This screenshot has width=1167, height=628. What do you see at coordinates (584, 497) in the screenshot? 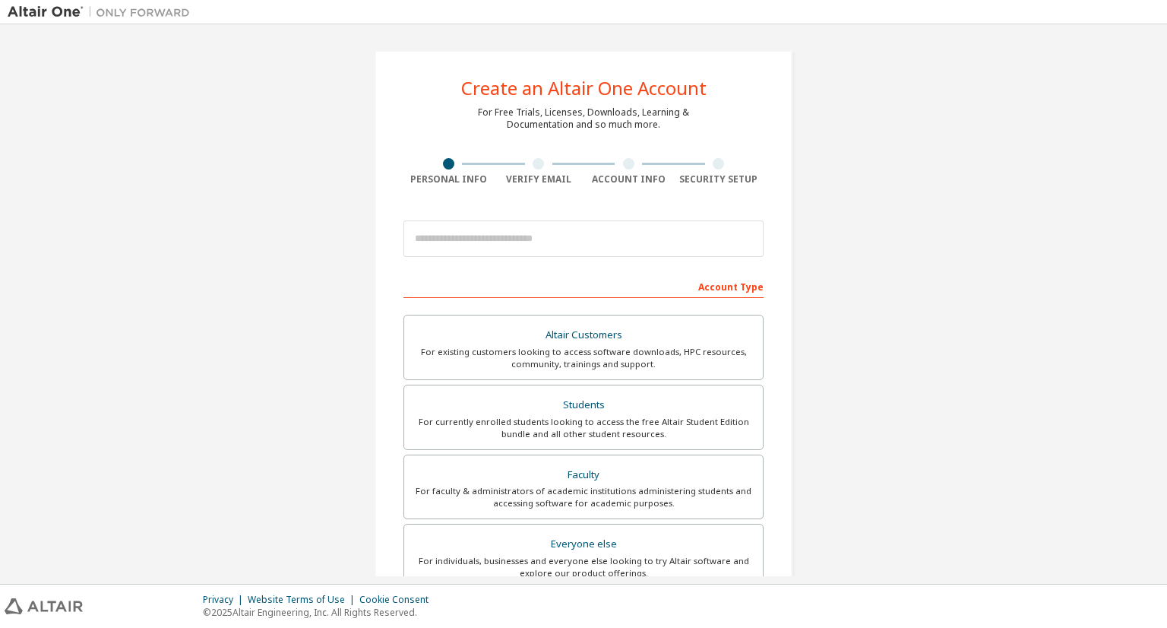
I see `div: For faculty & administrators of academic institutions administering students and accessing softwa...` at bounding box center [584, 497].